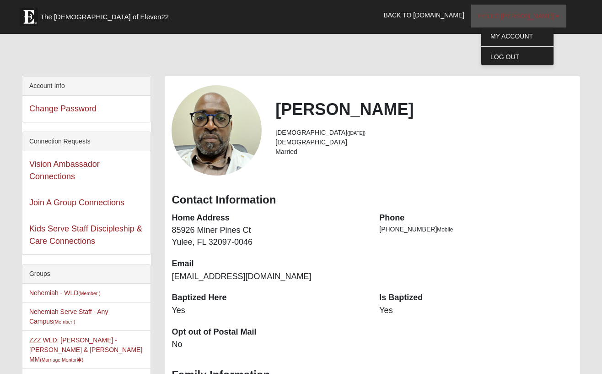  I want to click on dt: Is Baptized, so click(477, 298).